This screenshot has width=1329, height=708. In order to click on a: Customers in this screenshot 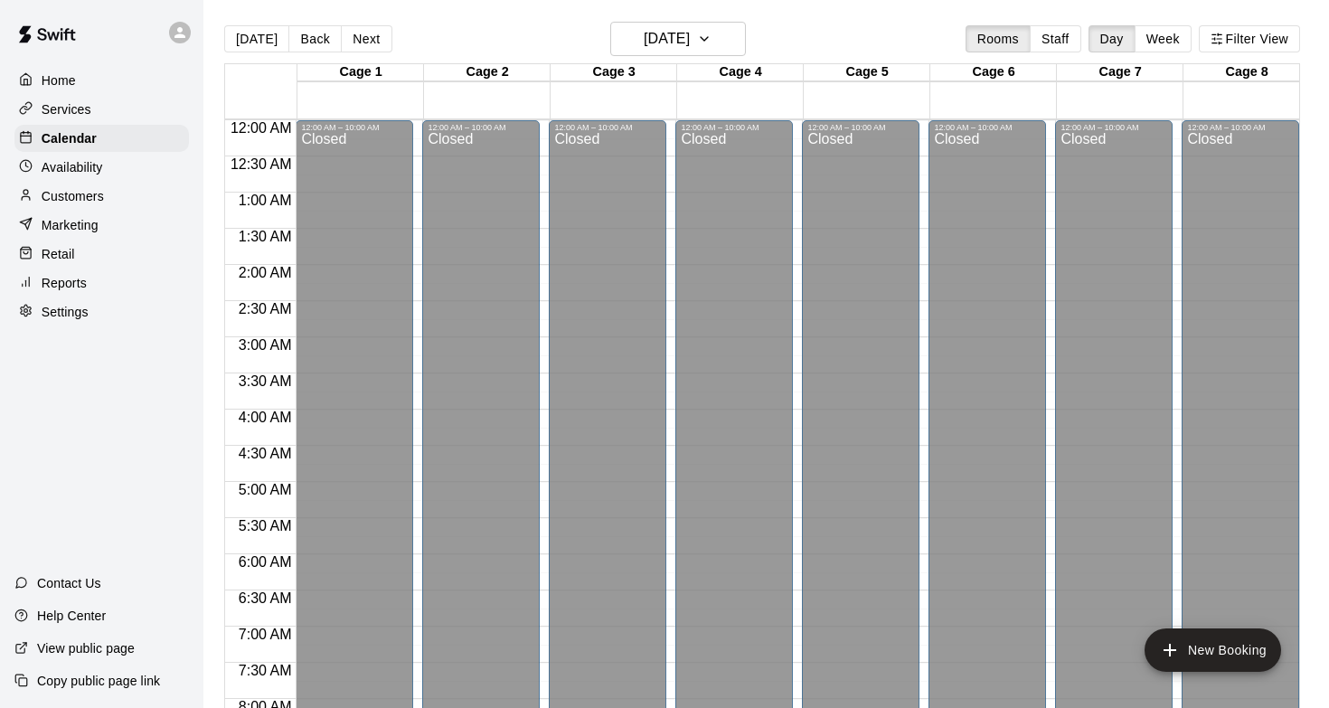, I will do `click(101, 196)`.